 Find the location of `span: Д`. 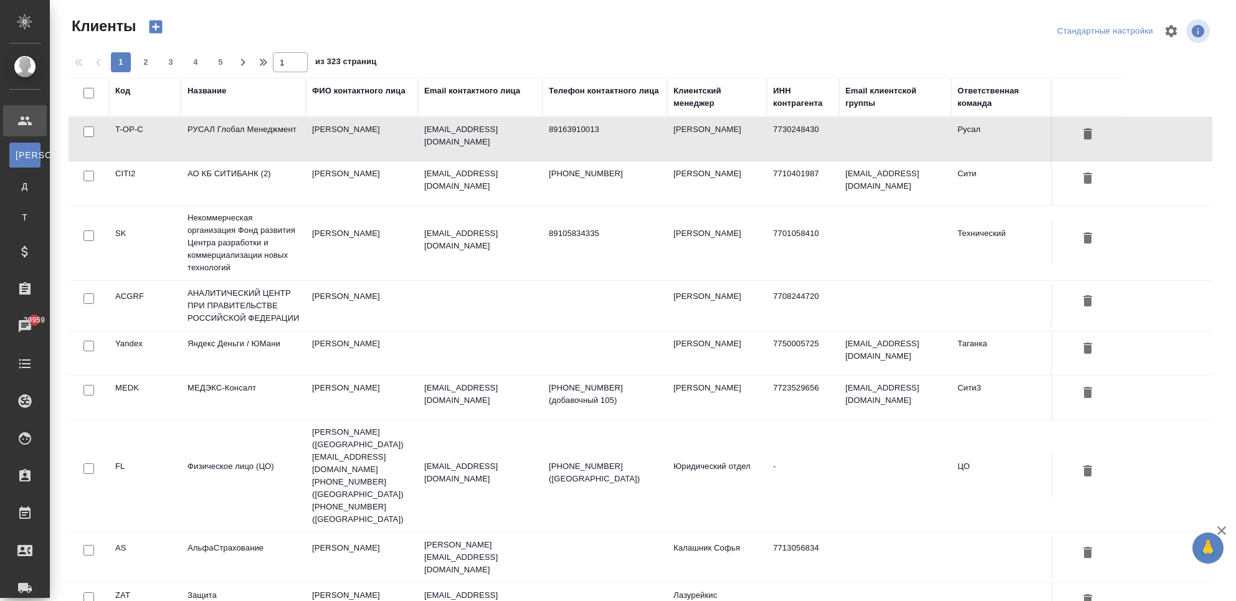

span: Д is located at coordinates (25, 186).